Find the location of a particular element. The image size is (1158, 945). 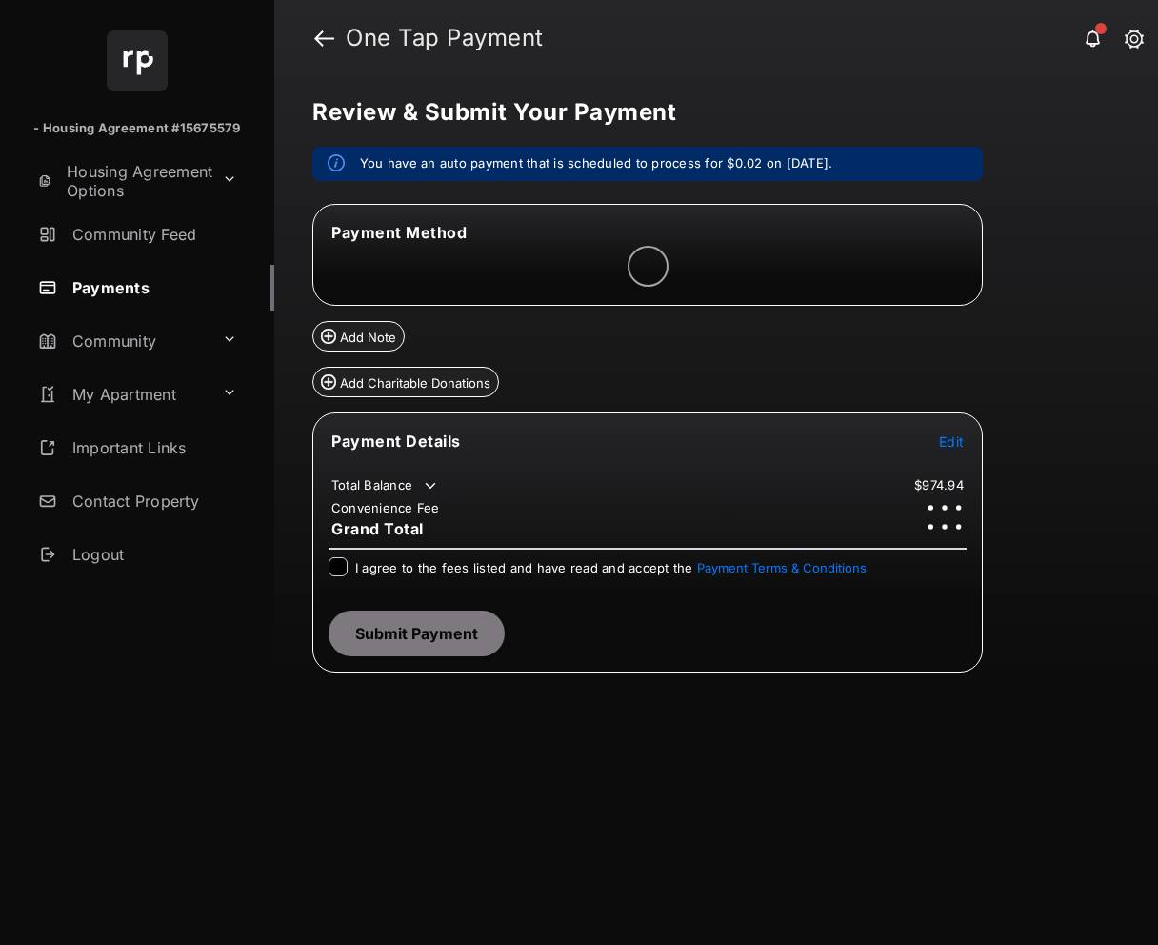

a: Community is located at coordinates (122, 341).